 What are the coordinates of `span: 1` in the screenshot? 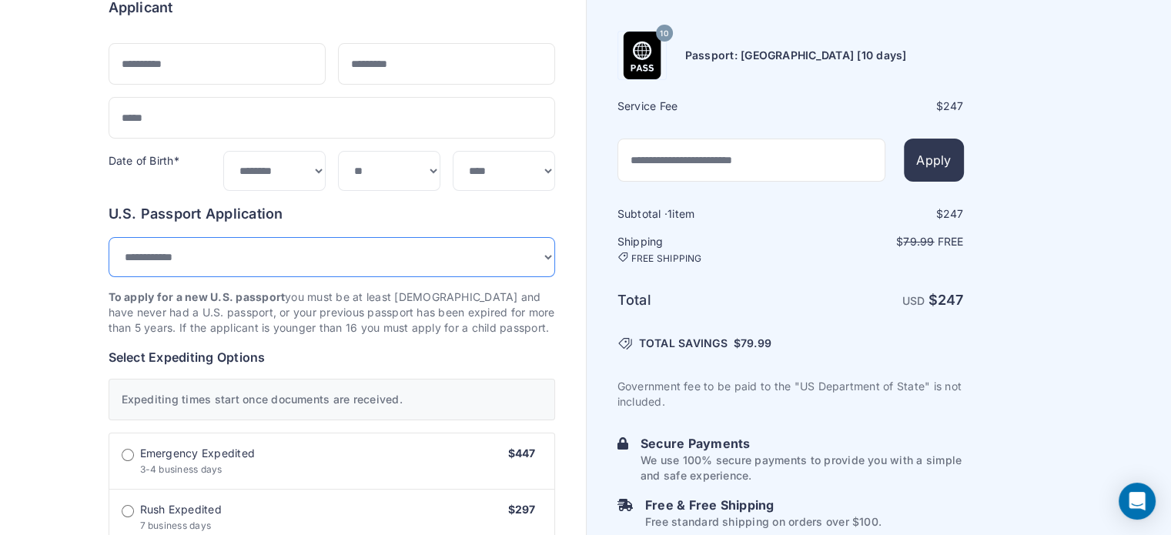 It's located at (670, 213).